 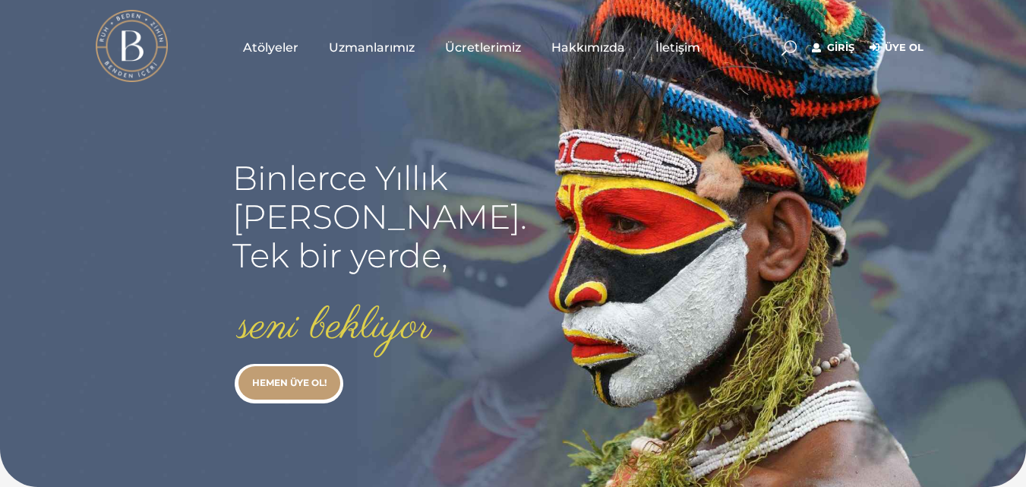 I want to click on a: İletişim, so click(x=677, y=47).